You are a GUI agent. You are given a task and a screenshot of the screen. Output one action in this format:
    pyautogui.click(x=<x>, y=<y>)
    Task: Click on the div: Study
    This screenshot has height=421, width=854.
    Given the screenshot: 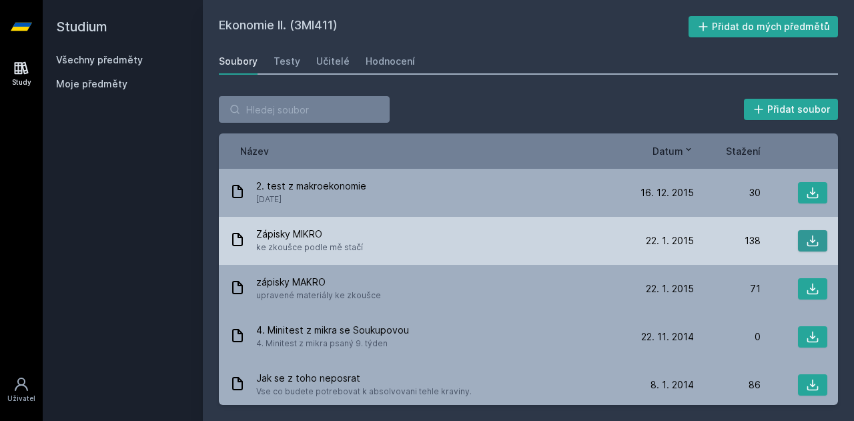 What is the action you would take?
    pyautogui.click(x=21, y=82)
    